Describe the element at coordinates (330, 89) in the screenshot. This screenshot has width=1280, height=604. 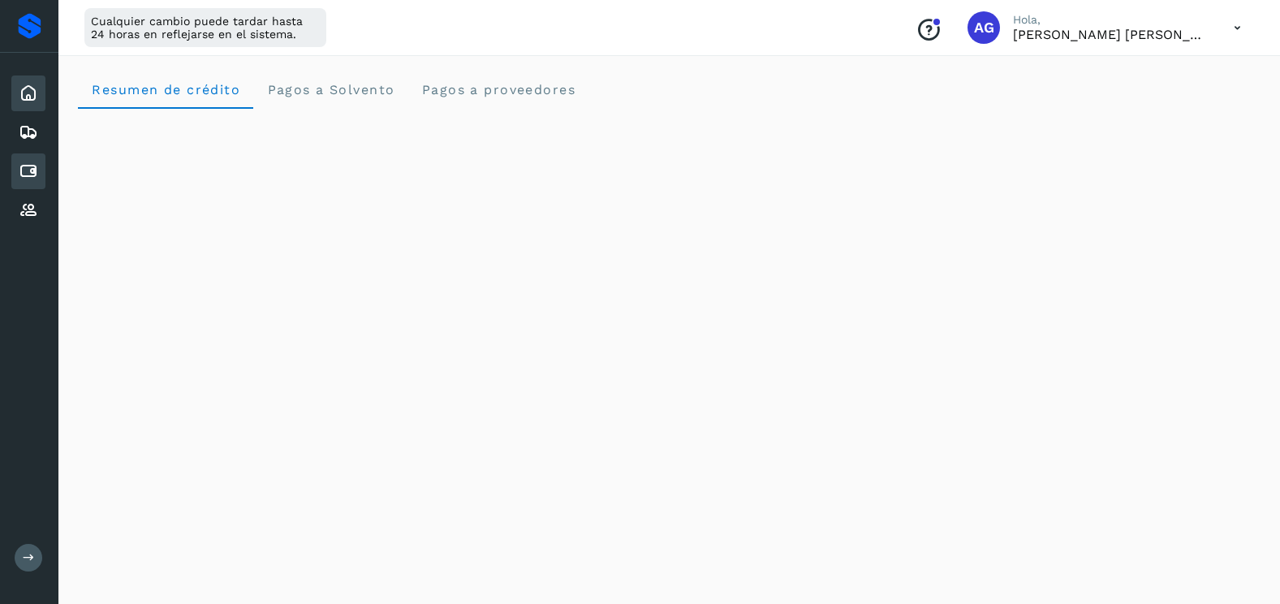
I see `span: Pagos a Solvento` at that location.